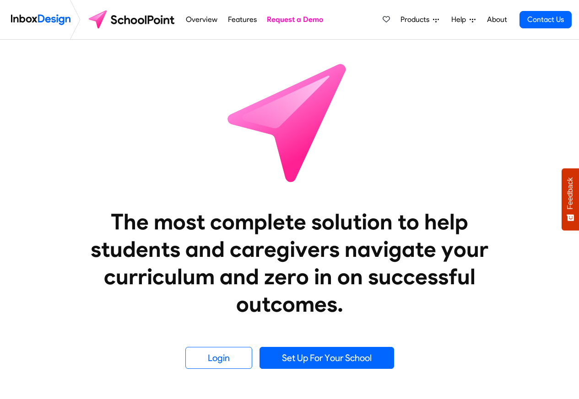 The height and width of the screenshot is (399, 579). I want to click on a: Contact Us, so click(545, 20).